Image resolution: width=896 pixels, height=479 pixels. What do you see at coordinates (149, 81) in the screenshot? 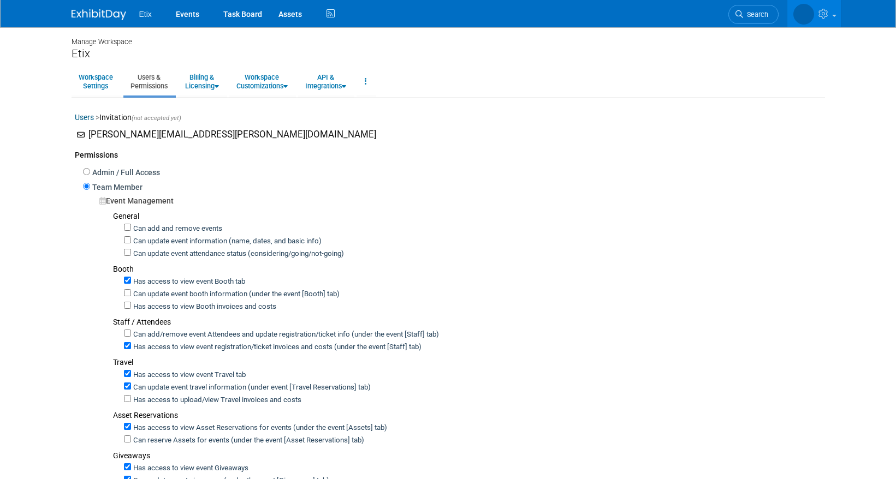
I see `a: Users &Permissions` at bounding box center [149, 81].